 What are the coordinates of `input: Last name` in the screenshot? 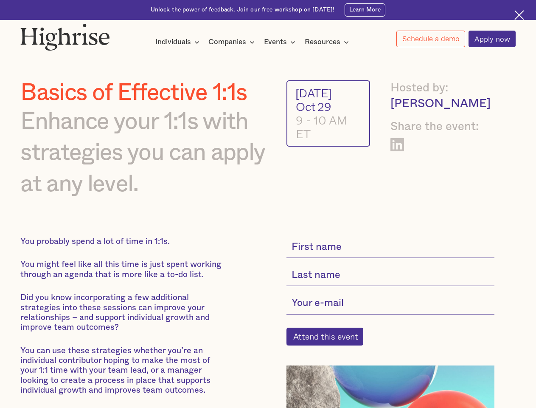 It's located at (391, 275).